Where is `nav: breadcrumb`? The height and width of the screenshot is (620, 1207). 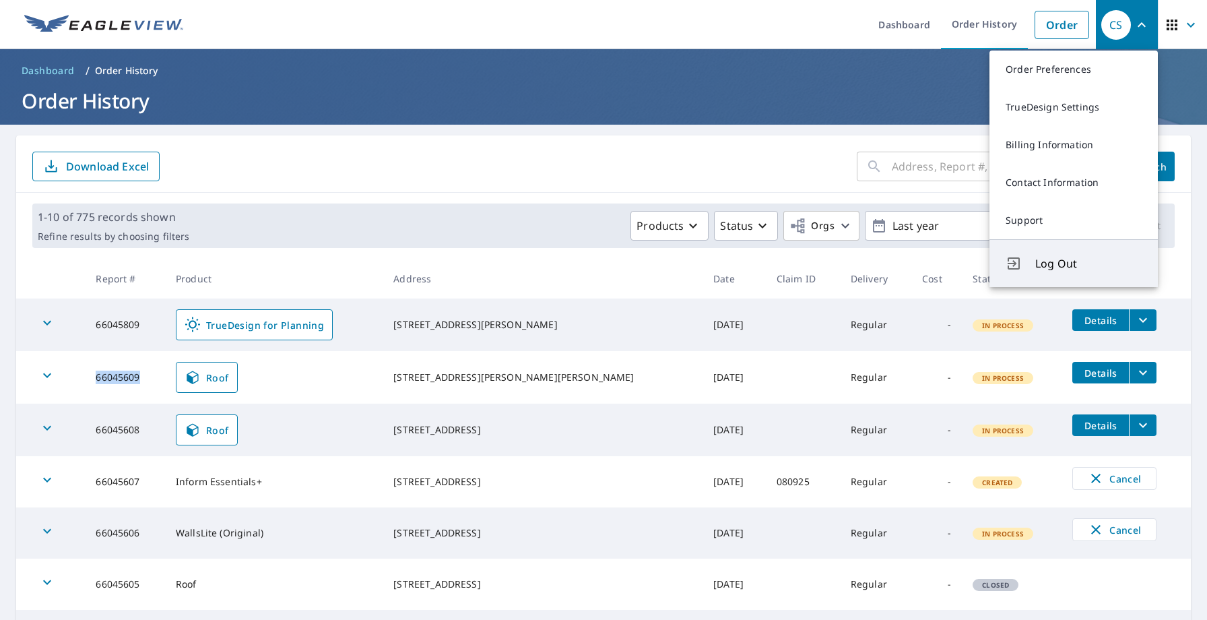 nav: breadcrumb is located at coordinates (604, 71).